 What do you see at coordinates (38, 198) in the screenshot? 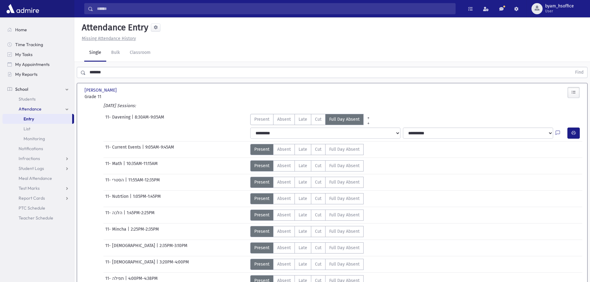
I see `a: Report Cards` at bounding box center [38, 198].